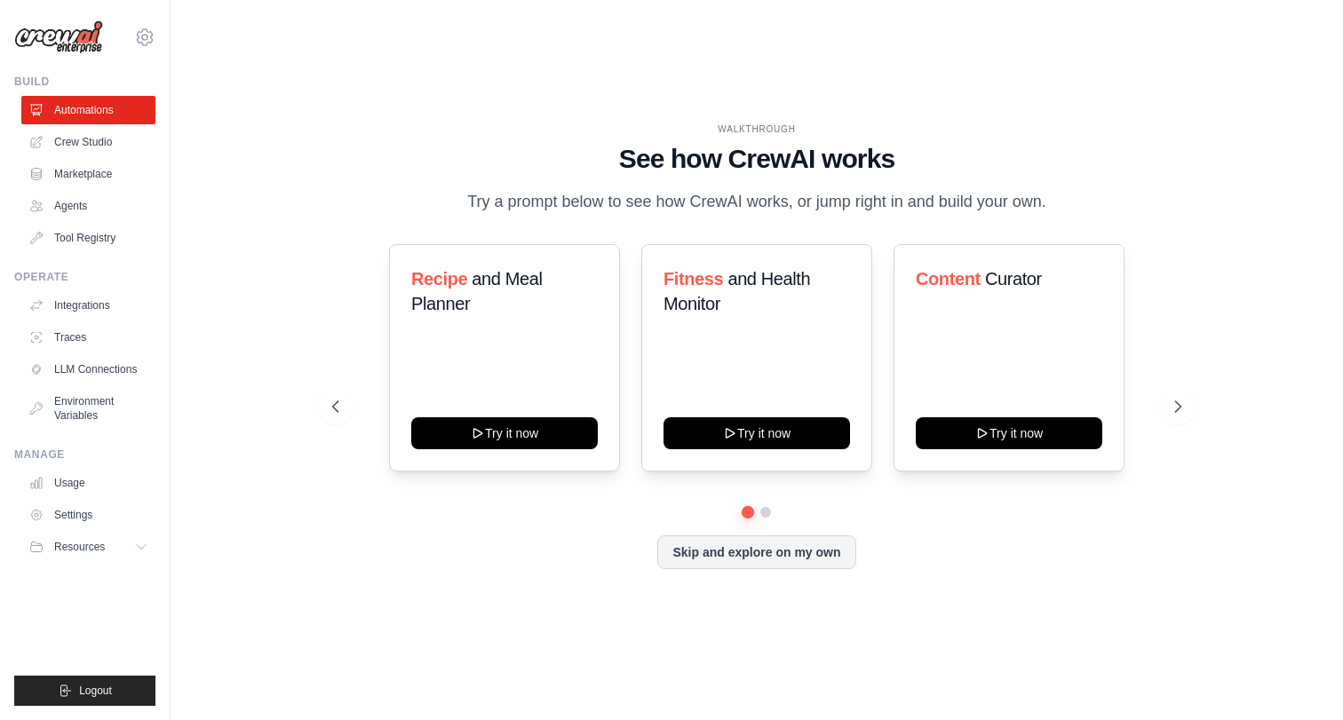 This screenshot has width=1343, height=720. What do you see at coordinates (88, 547) in the screenshot?
I see `button: Resources` at bounding box center [88, 547].